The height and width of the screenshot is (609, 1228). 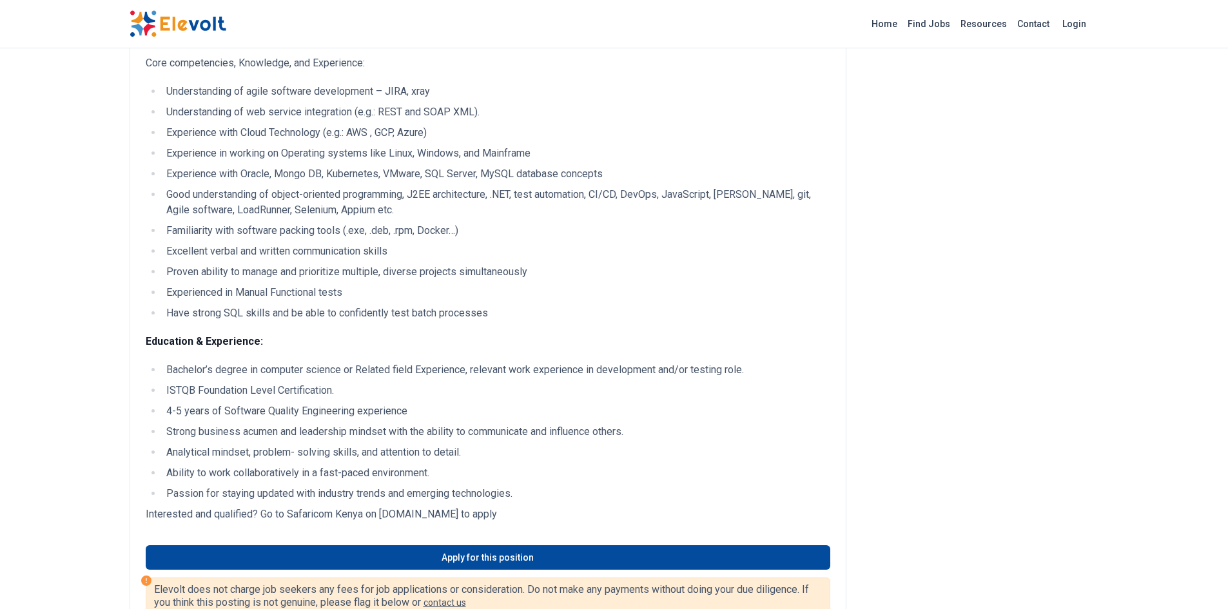 I want to click on div: Chat Widget, so click(x=1196, y=578).